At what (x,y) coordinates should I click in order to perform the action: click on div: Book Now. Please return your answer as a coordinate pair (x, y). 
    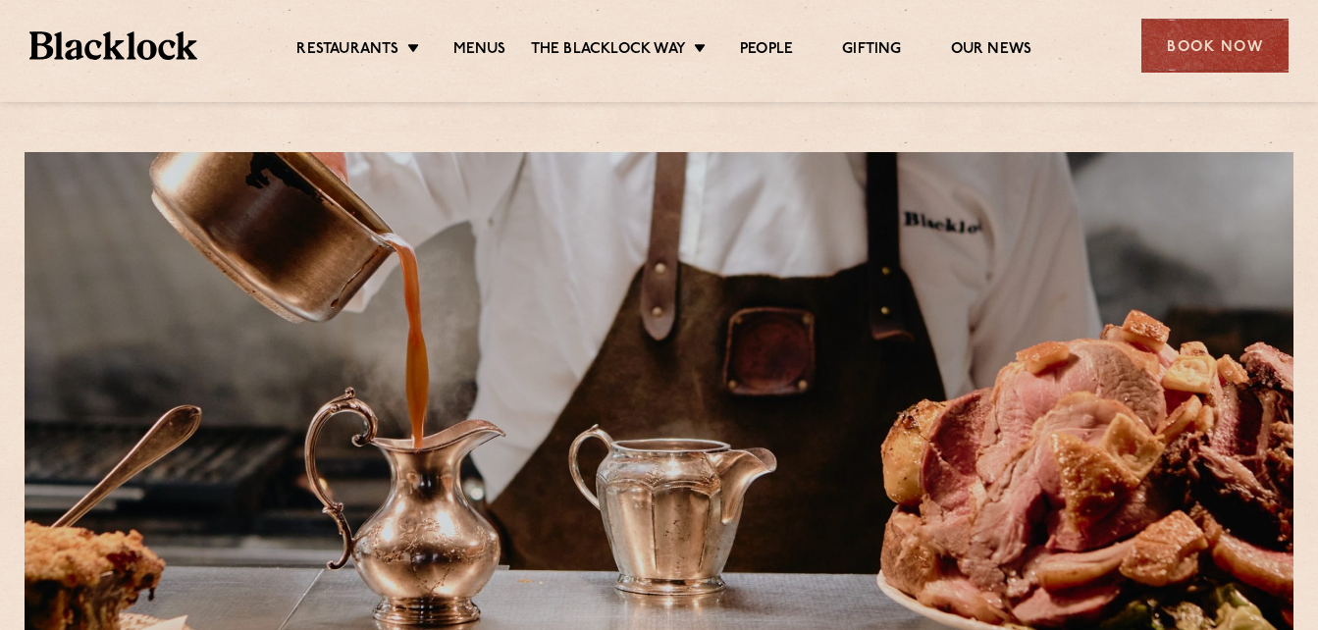
    Looking at the image, I should click on (1215, 45).